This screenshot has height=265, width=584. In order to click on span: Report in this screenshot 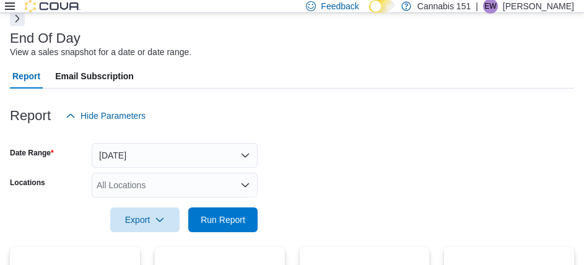, I will do `click(26, 76)`.